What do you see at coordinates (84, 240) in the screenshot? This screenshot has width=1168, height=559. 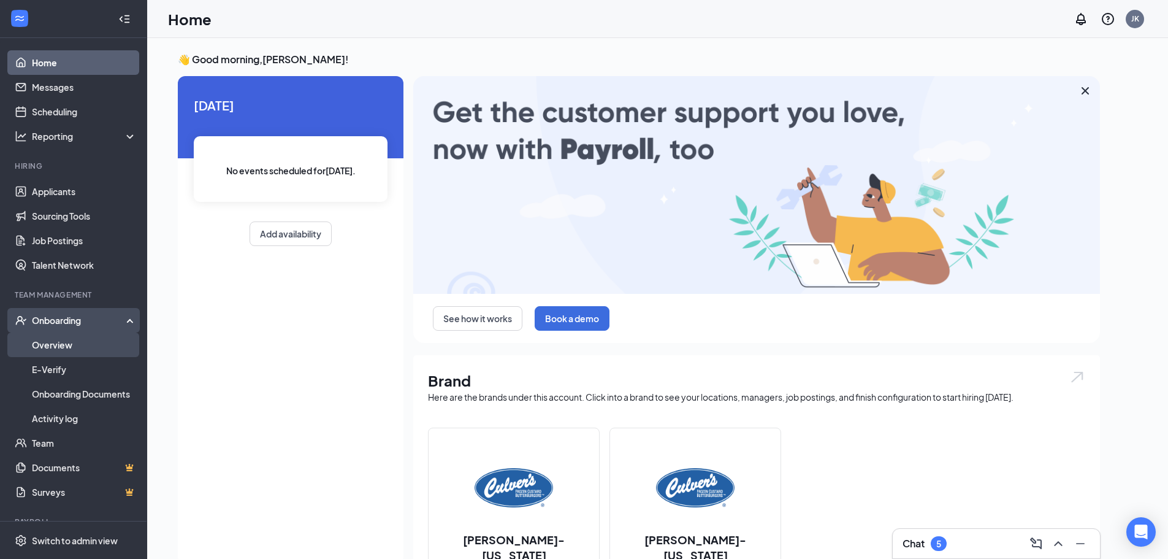 I see `a: Job Postings` at bounding box center [84, 240].